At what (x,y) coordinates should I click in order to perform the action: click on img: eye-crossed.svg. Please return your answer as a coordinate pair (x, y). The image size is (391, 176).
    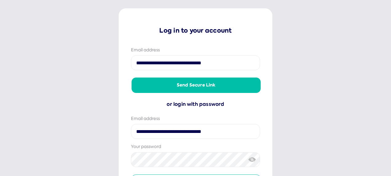
    Looking at the image, I should click on (252, 159).